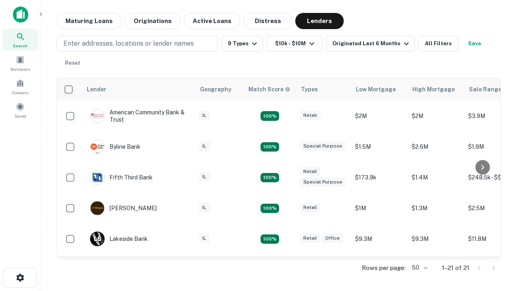 This screenshot has width=517, height=291. I want to click on button: Reset, so click(73, 63).